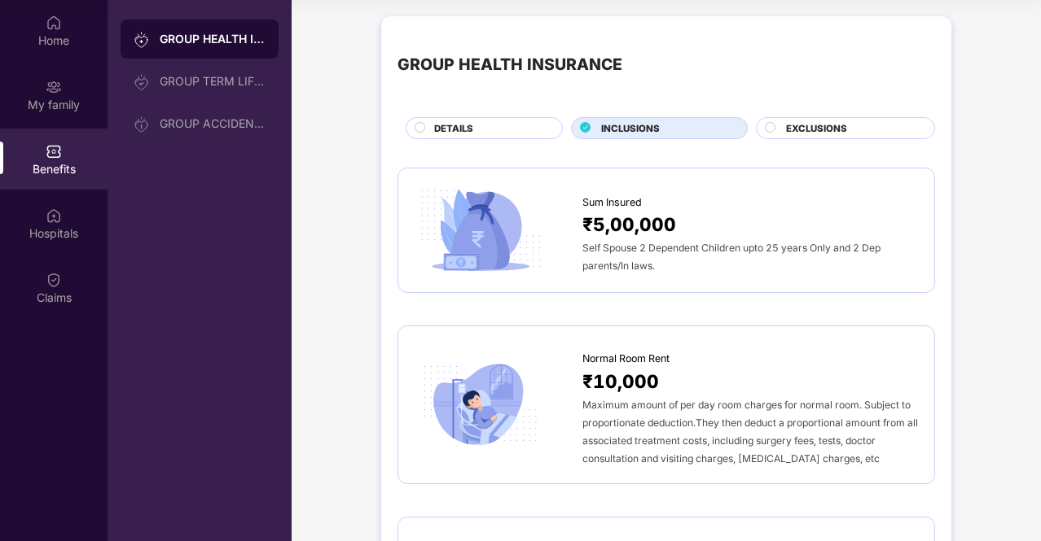 This screenshot has width=1041, height=541. I want to click on span: DETAILS, so click(453, 129).